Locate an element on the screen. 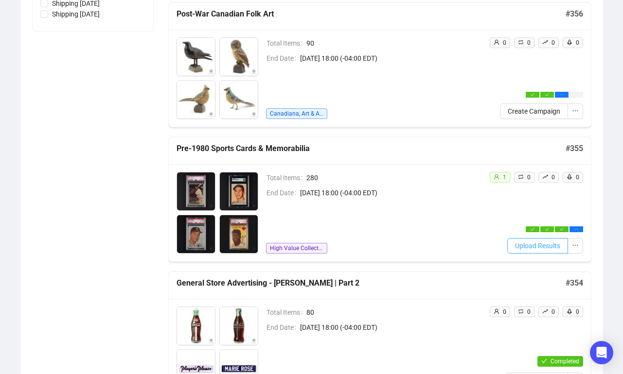 The image size is (623, 374). span: 80 is located at coordinates (394, 313).